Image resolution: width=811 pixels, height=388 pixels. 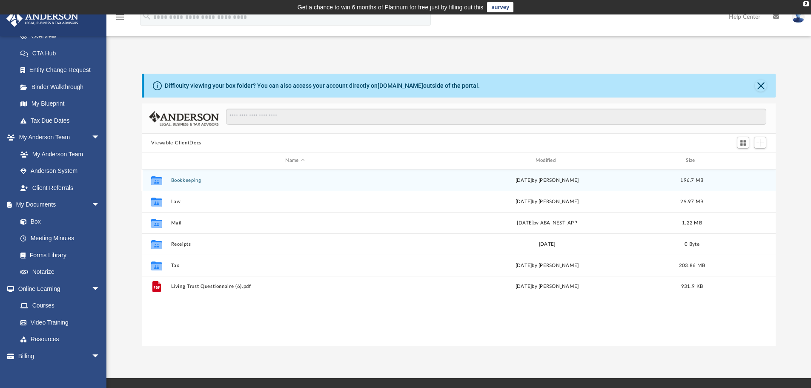 I want to click on a: Billingarrow_drop_down, so click(x=59, y=356).